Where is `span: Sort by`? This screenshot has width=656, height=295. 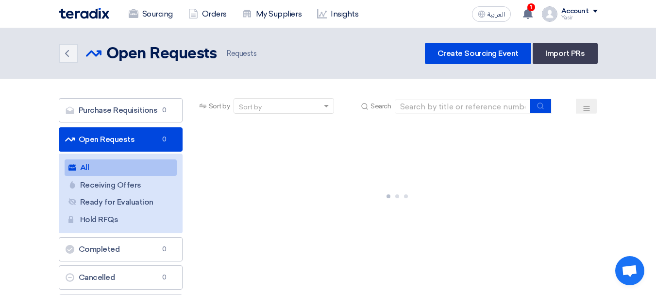 span: Sort by is located at coordinates (220, 106).